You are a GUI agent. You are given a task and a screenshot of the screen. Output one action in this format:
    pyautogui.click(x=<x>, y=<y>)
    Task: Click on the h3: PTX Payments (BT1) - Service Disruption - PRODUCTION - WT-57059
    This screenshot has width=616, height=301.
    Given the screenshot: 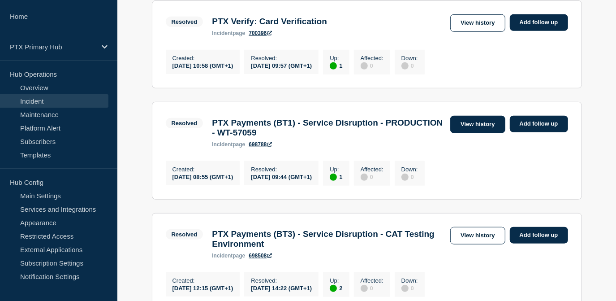 What is the action you would take?
    pyautogui.click(x=329, y=128)
    